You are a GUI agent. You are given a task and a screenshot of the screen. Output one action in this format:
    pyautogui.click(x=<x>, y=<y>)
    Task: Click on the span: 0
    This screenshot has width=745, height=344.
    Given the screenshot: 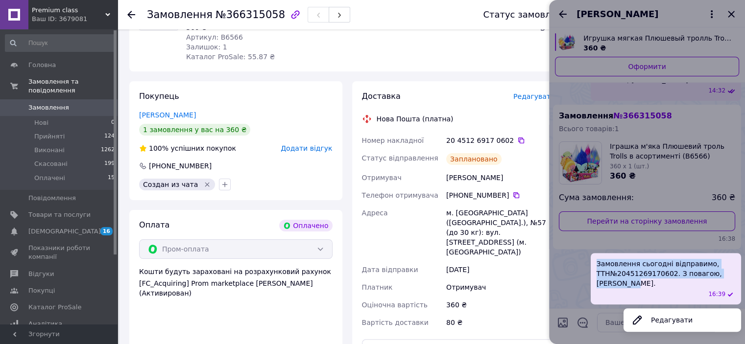 What is the action you would take?
    pyautogui.click(x=113, y=123)
    